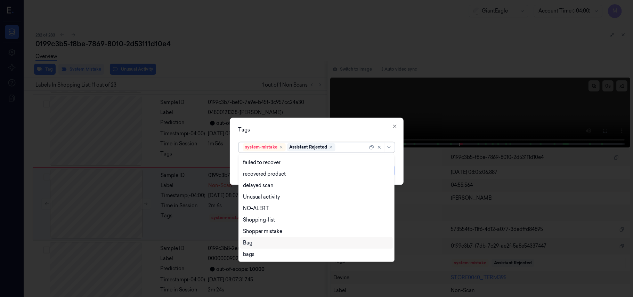 This screenshot has height=297, width=633. What do you see at coordinates (308, 147) in the screenshot?
I see `div: Assistant Rejected` at bounding box center [308, 147].